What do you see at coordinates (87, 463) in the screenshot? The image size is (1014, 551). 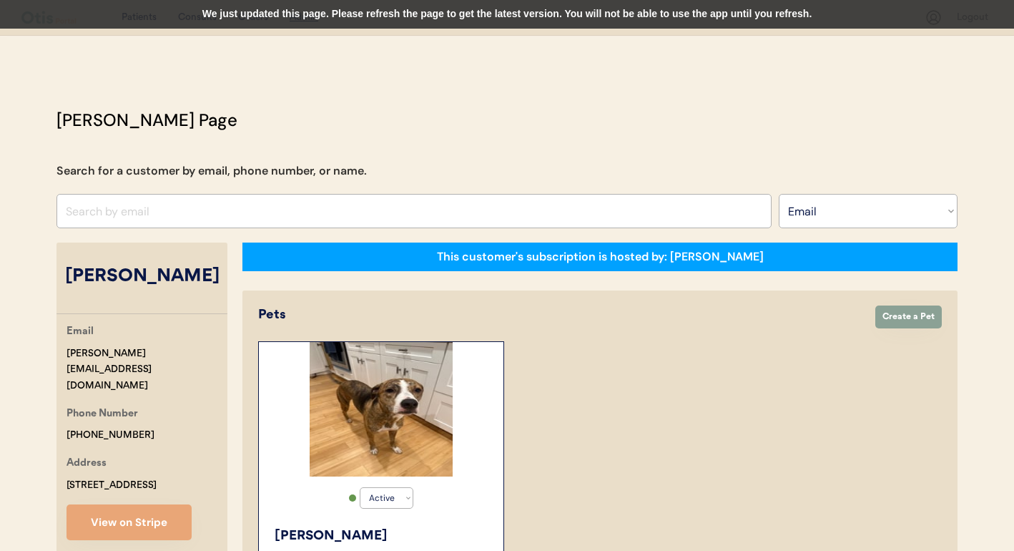 I see `div: Address` at bounding box center [87, 463].